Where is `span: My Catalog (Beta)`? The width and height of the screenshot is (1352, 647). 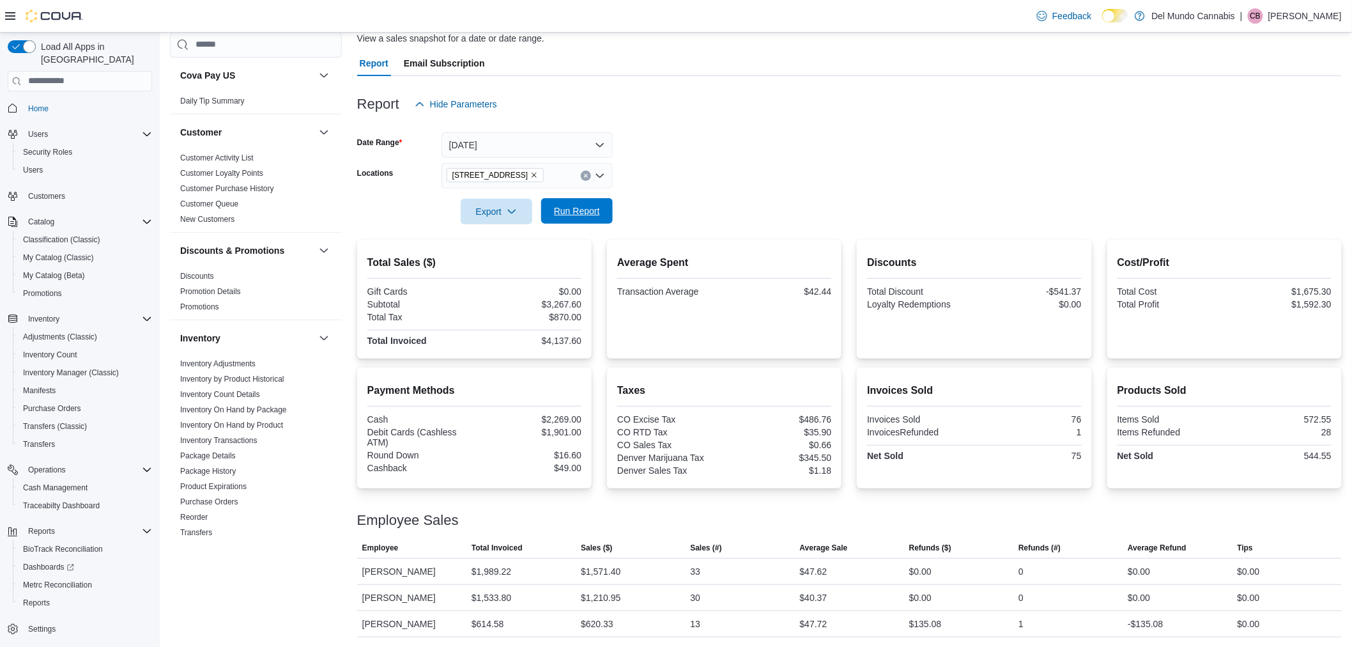 span: My Catalog (Beta) is located at coordinates (54, 275).